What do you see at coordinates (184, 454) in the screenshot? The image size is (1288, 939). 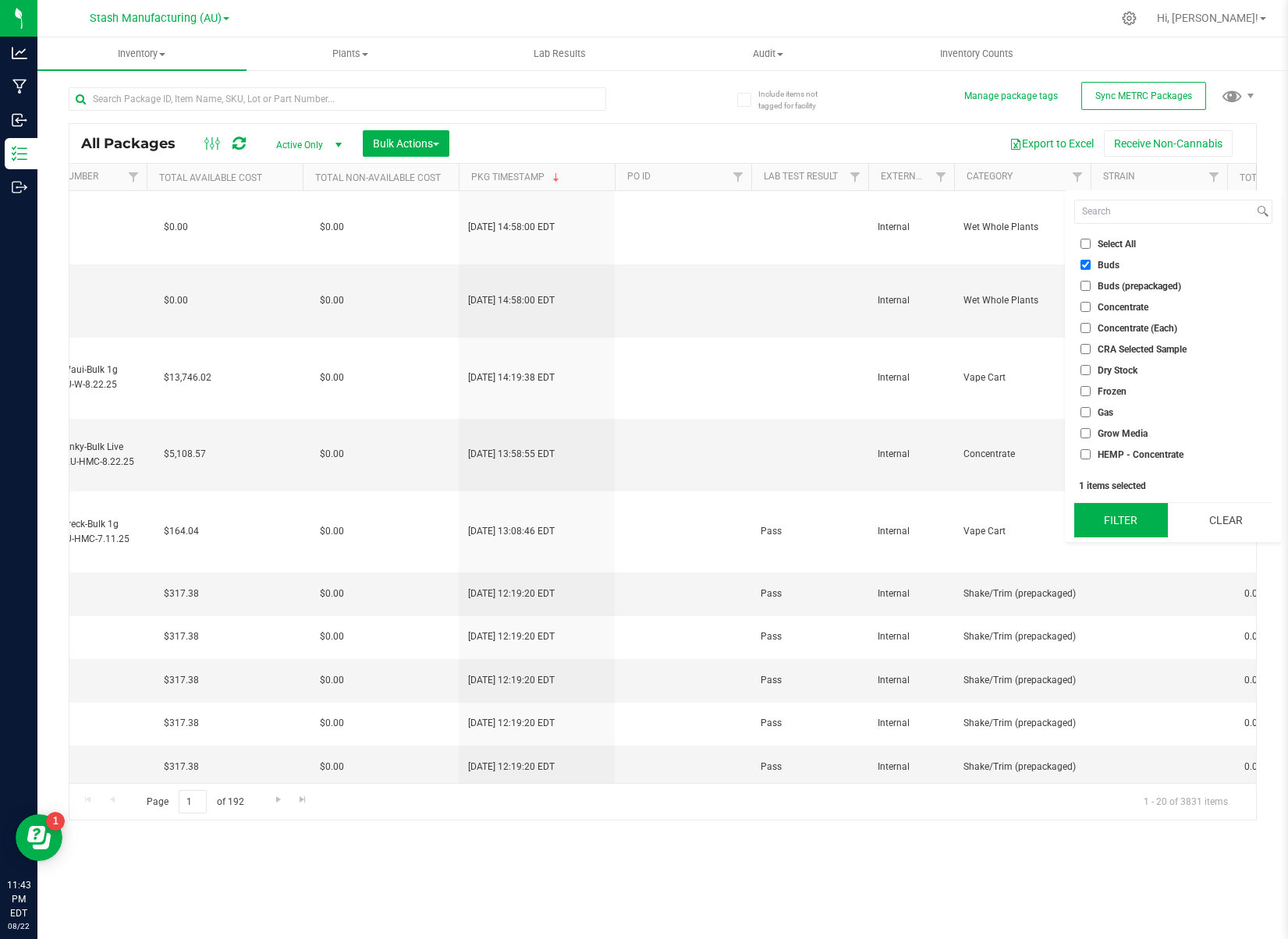 I see `span: $5,108.57` at bounding box center [184, 454].